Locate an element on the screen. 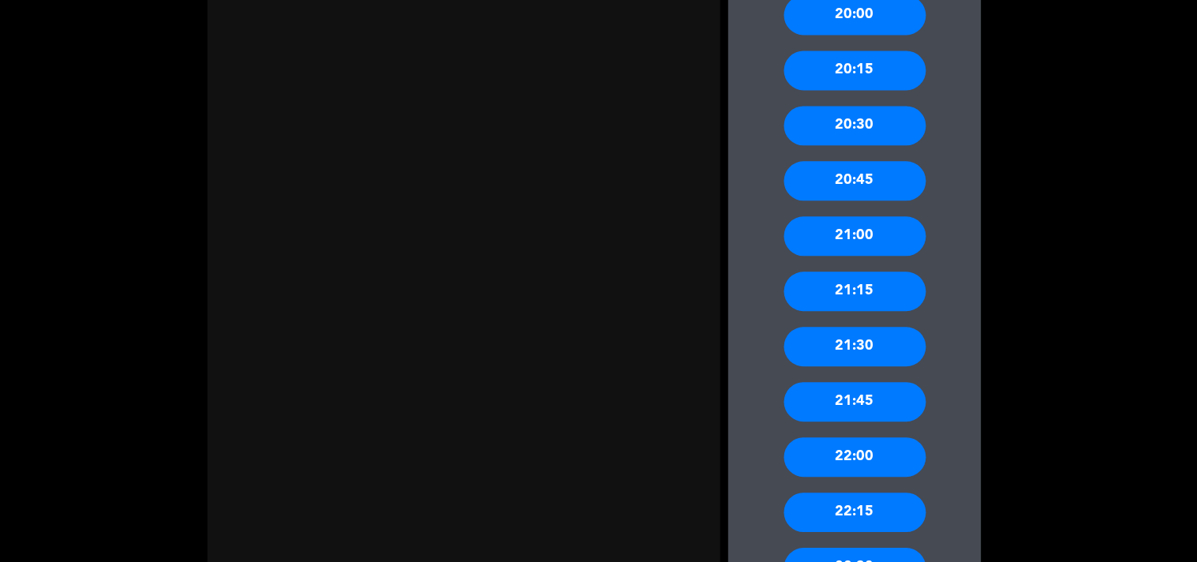  div: 21:45 is located at coordinates (855, 401).